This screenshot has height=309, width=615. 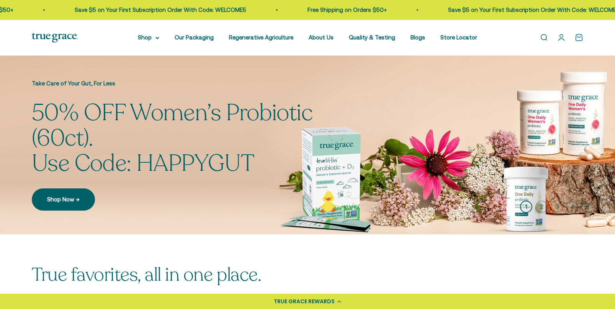 I want to click on button: 4, so click(x=572, y=207).